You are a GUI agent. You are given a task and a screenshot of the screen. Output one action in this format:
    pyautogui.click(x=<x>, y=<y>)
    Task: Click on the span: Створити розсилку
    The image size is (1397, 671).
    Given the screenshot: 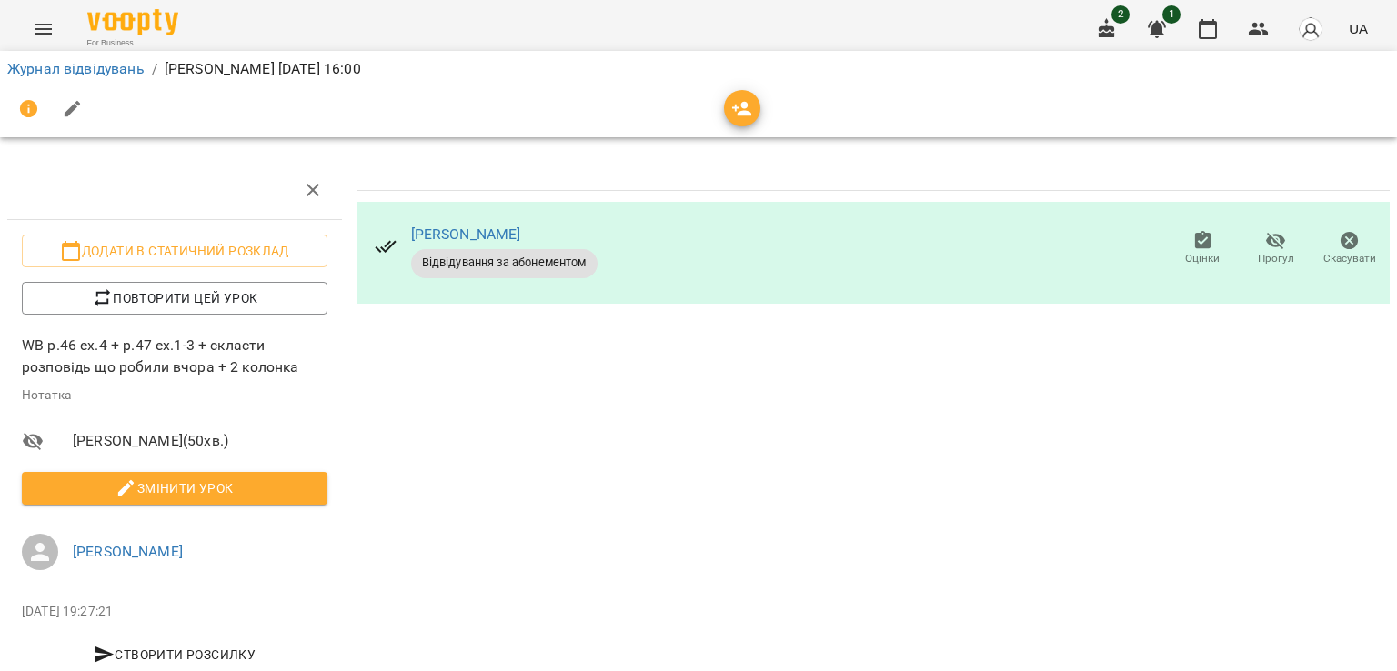 What is the action you would take?
    pyautogui.click(x=175, y=655)
    